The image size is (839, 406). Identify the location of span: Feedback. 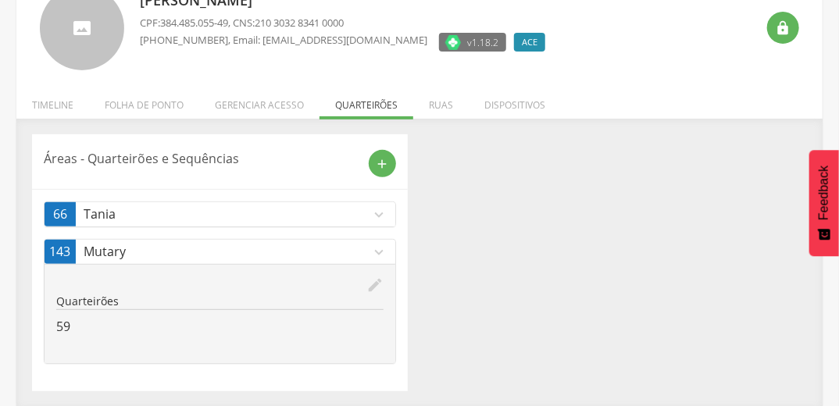
(824, 193).